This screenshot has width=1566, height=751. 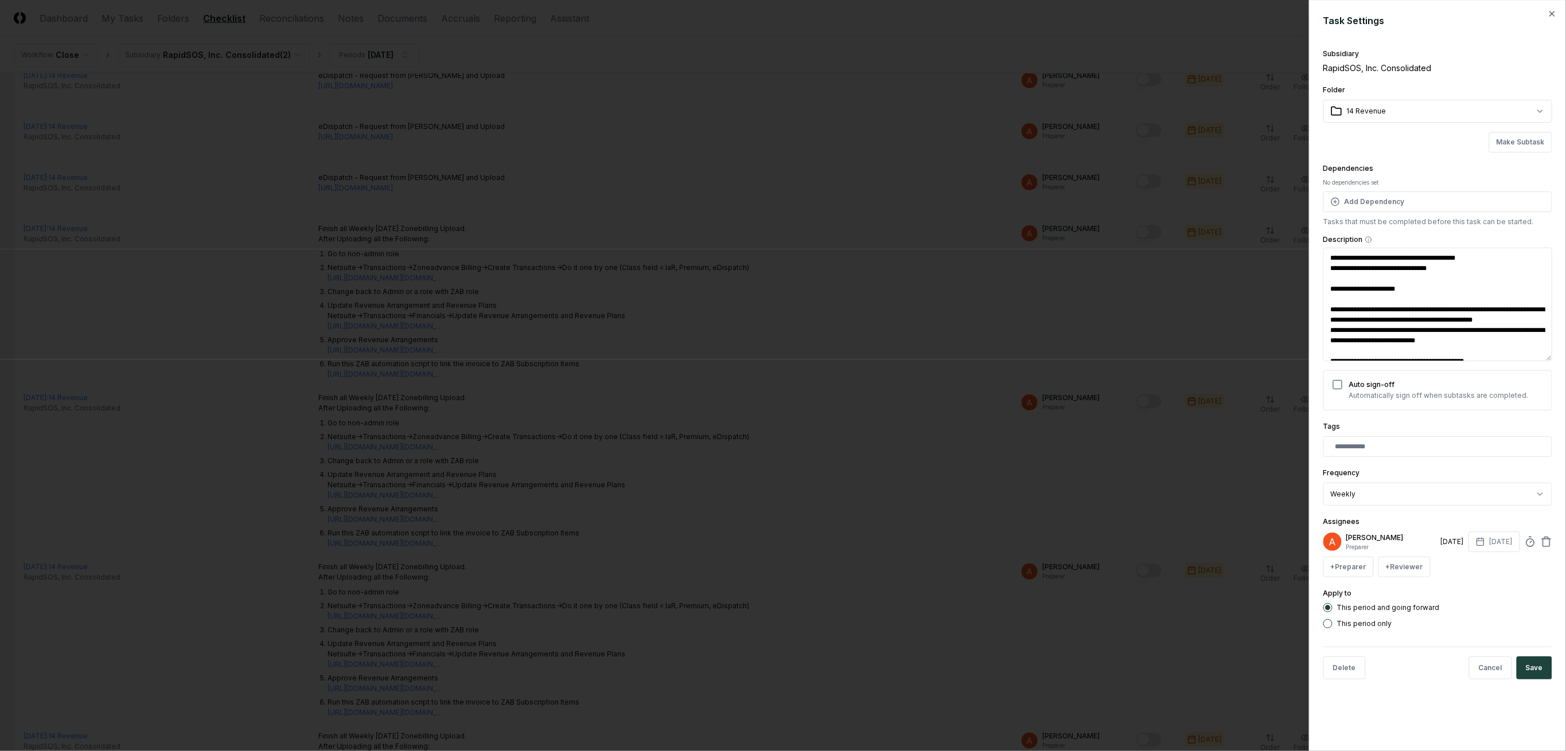 What do you see at coordinates (1437, 54) in the screenshot?
I see `div: Subsidiary` at bounding box center [1437, 54].